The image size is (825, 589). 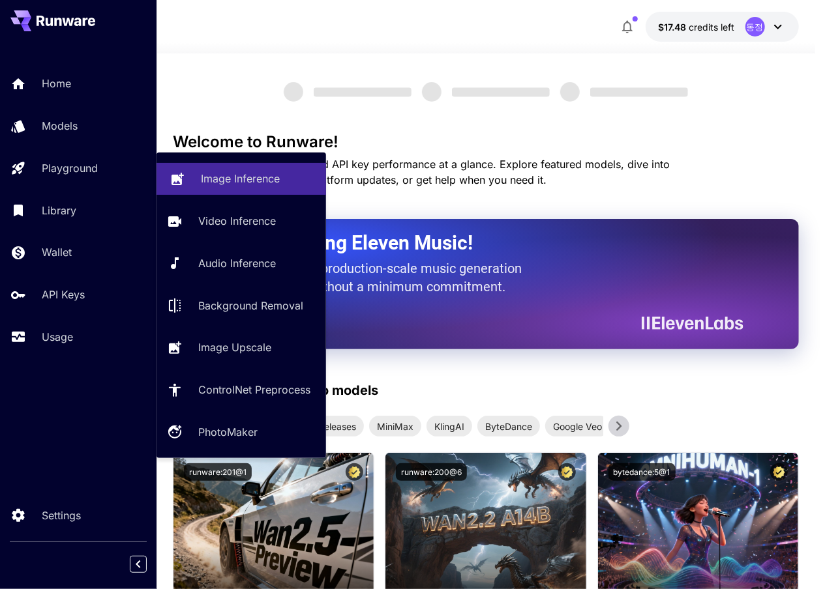 What do you see at coordinates (368, 278) in the screenshot?
I see `p: The only way to get production-scale music generation from Eleven Labs without a minimum commitment.` at bounding box center [368, 278].